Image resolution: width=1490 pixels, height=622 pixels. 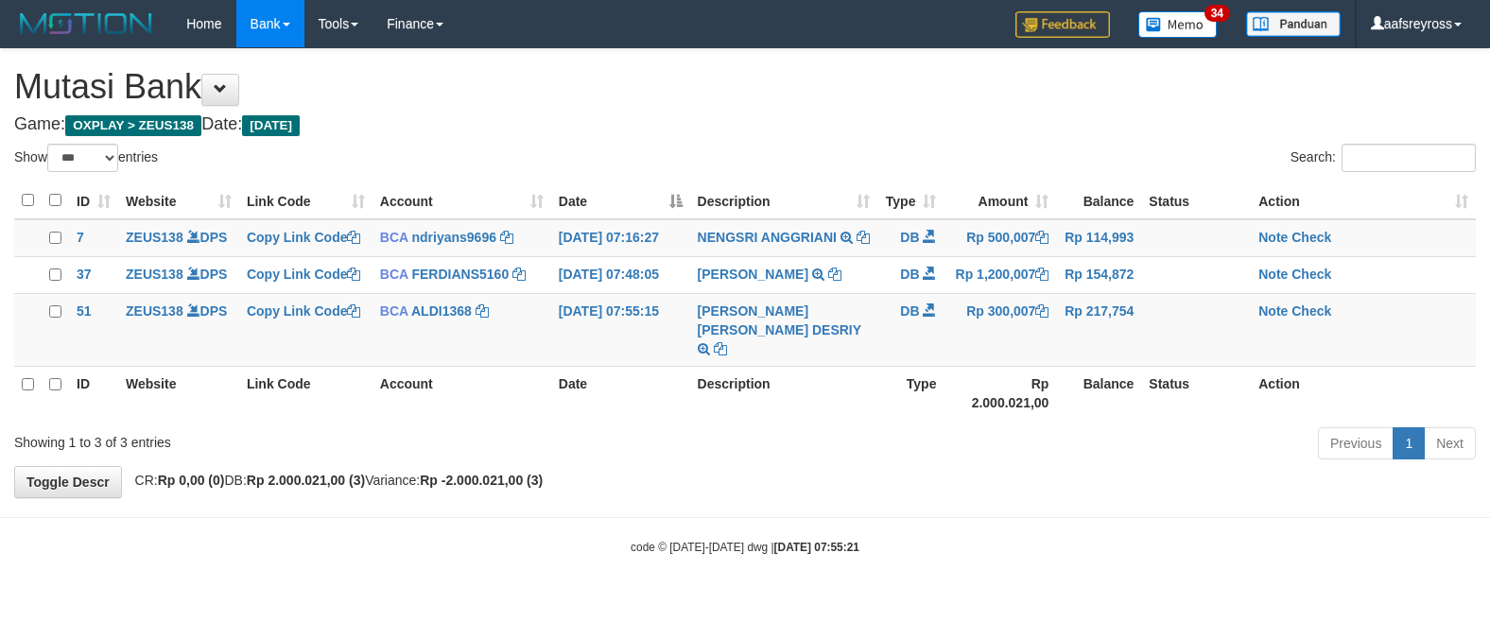 What do you see at coordinates (179, 392) in the screenshot?
I see `th: Website` at bounding box center [179, 392].